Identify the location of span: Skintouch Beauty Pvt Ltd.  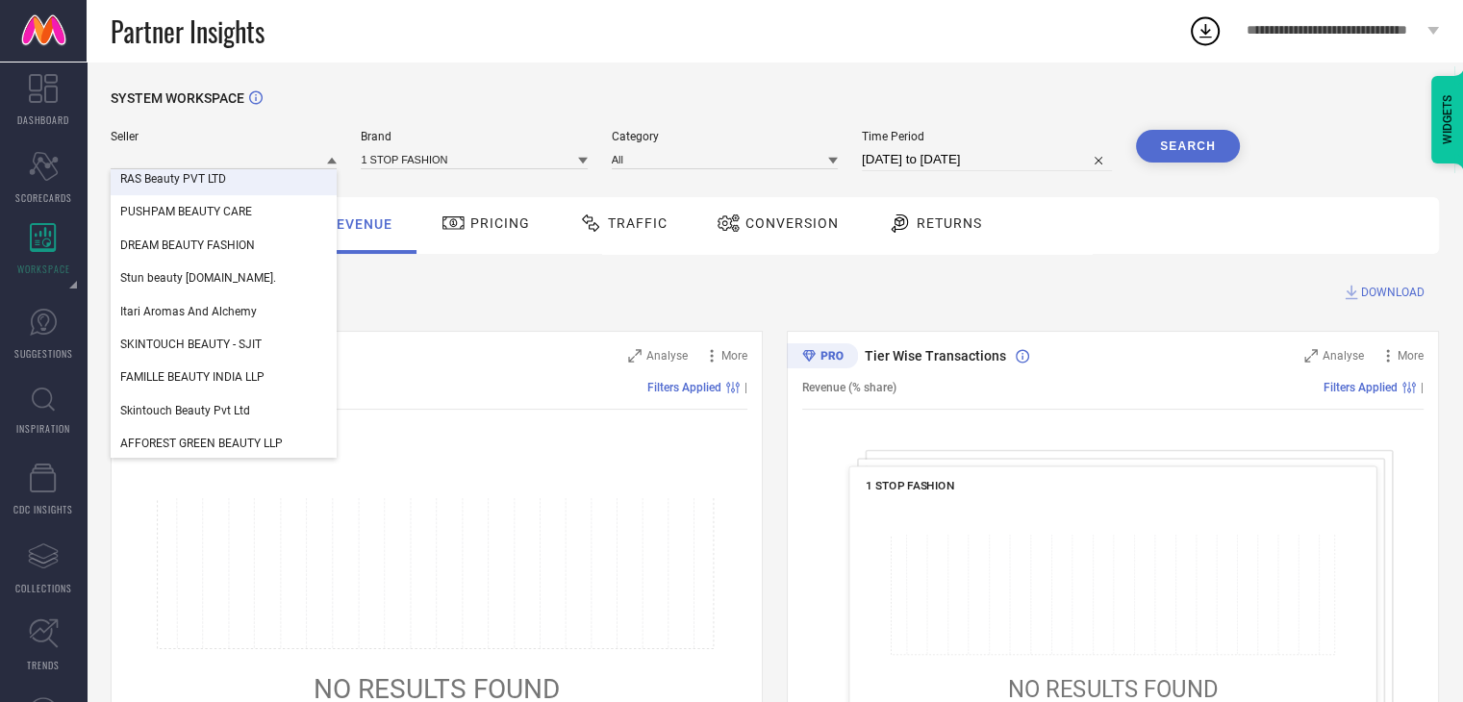
(185, 411).